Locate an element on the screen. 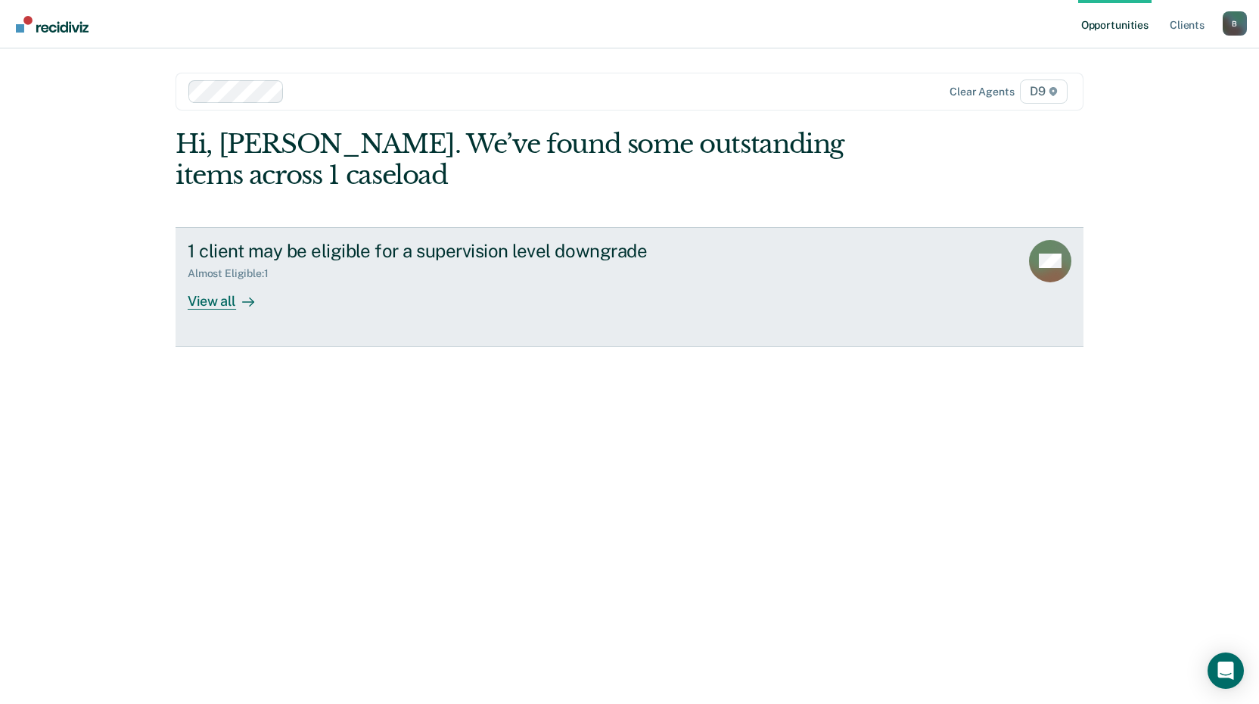 The width and height of the screenshot is (1259, 704). div: Clear agents is located at coordinates (982, 92).